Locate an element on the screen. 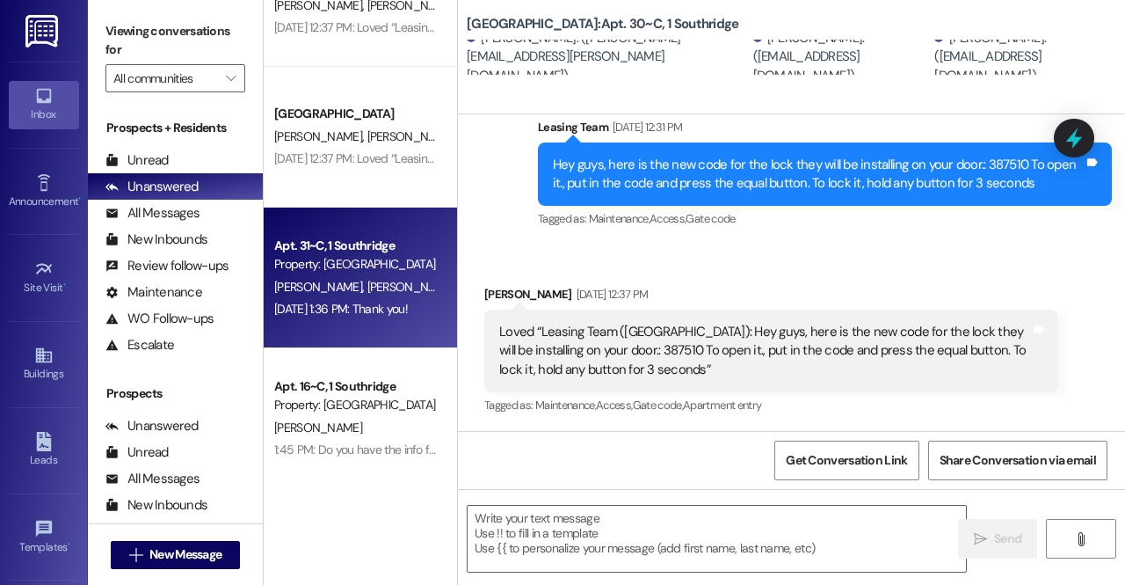 The width and height of the screenshot is (1125, 585). button: Get Conversation Link is located at coordinates (846, 460).